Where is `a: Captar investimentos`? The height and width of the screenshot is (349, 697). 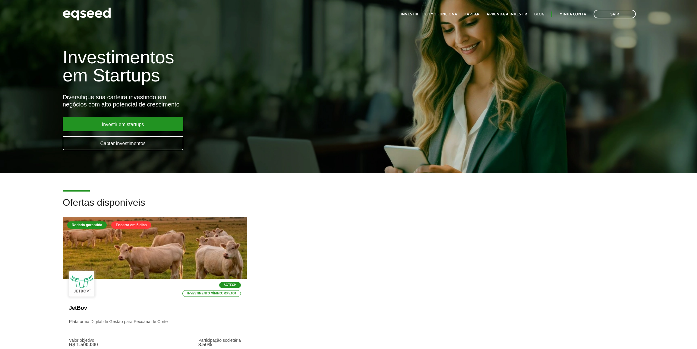 a: Captar investimentos is located at coordinates (123, 143).